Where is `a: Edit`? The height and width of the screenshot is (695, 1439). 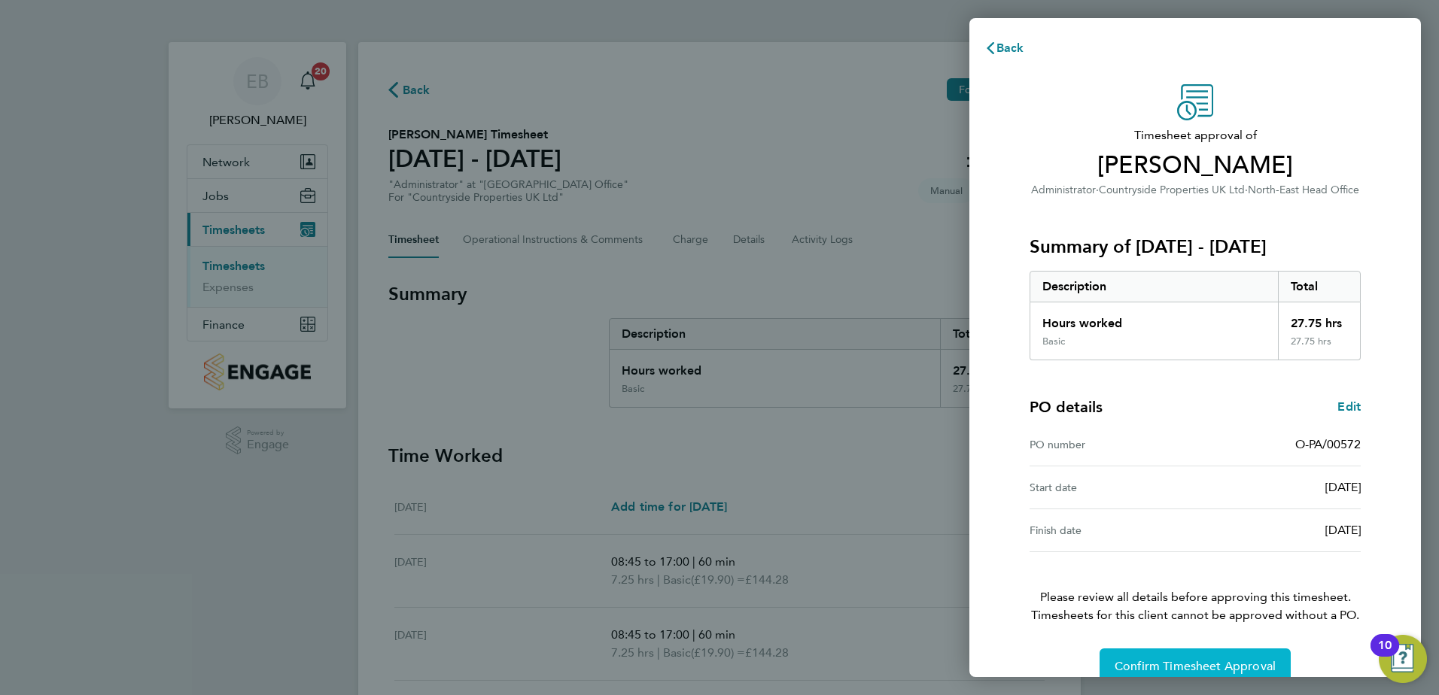
a: Edit is located at coordinates (1349, 407).